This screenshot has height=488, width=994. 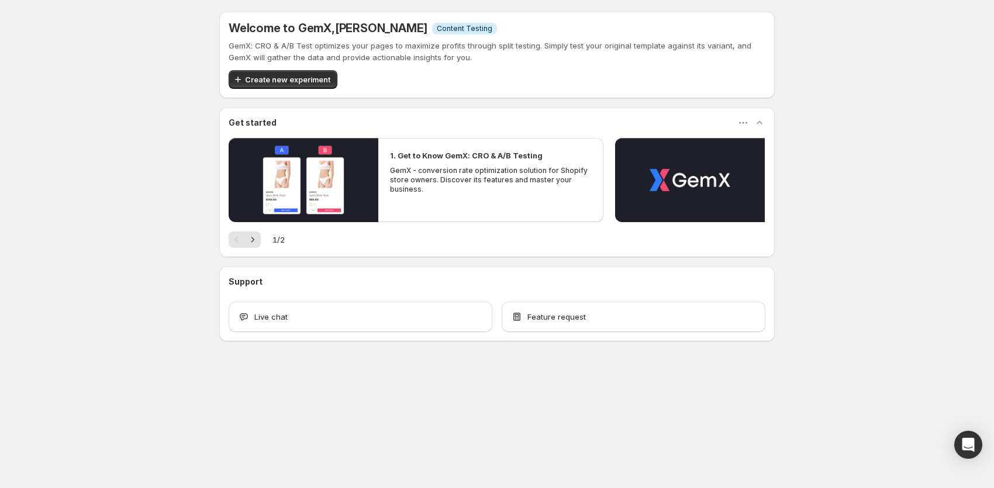 I want to click on h5: Welcome to GemX, so click(x=328, y=28).